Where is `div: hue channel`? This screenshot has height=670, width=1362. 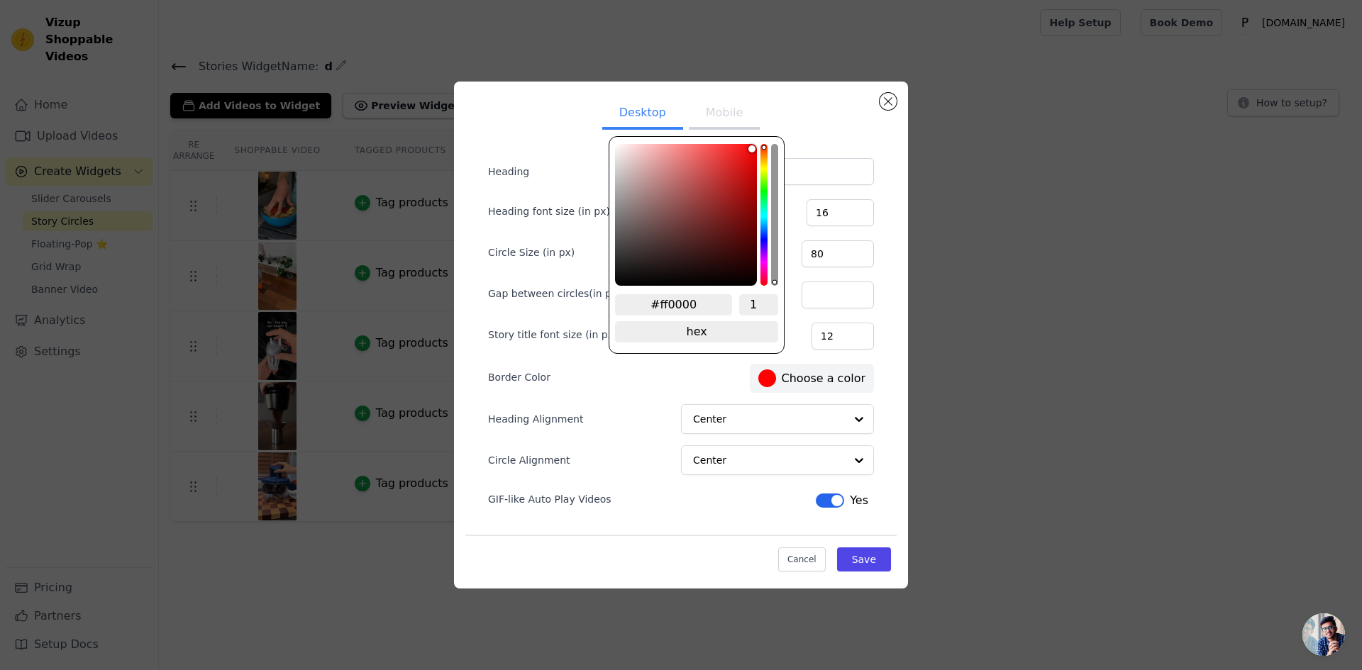
div: hue channel is located at coordinates (764, 215).